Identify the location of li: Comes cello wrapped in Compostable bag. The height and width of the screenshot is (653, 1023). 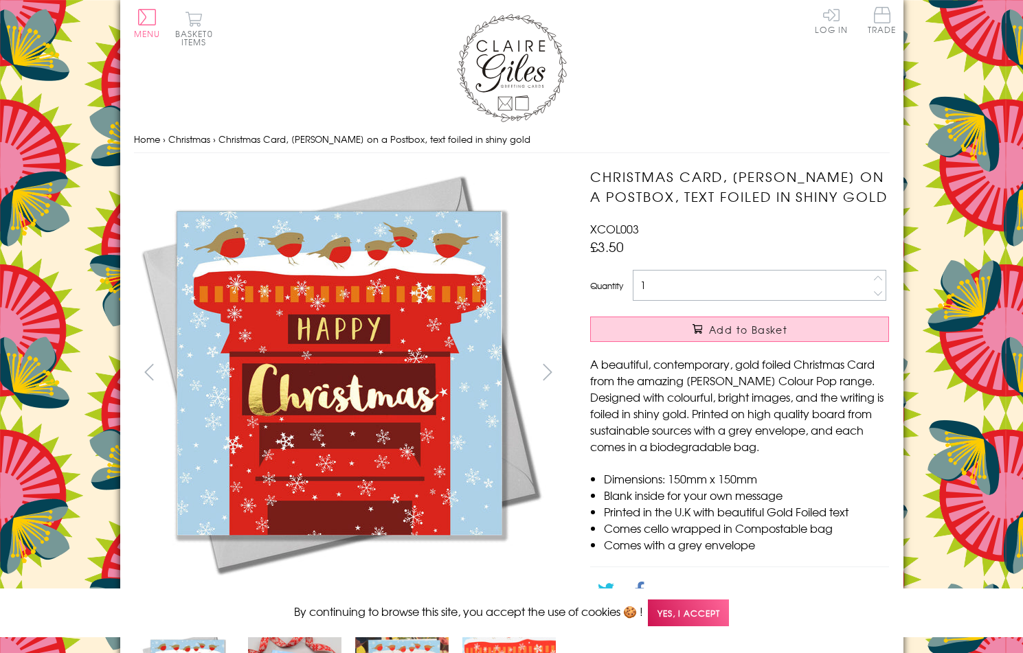
(746, 528).